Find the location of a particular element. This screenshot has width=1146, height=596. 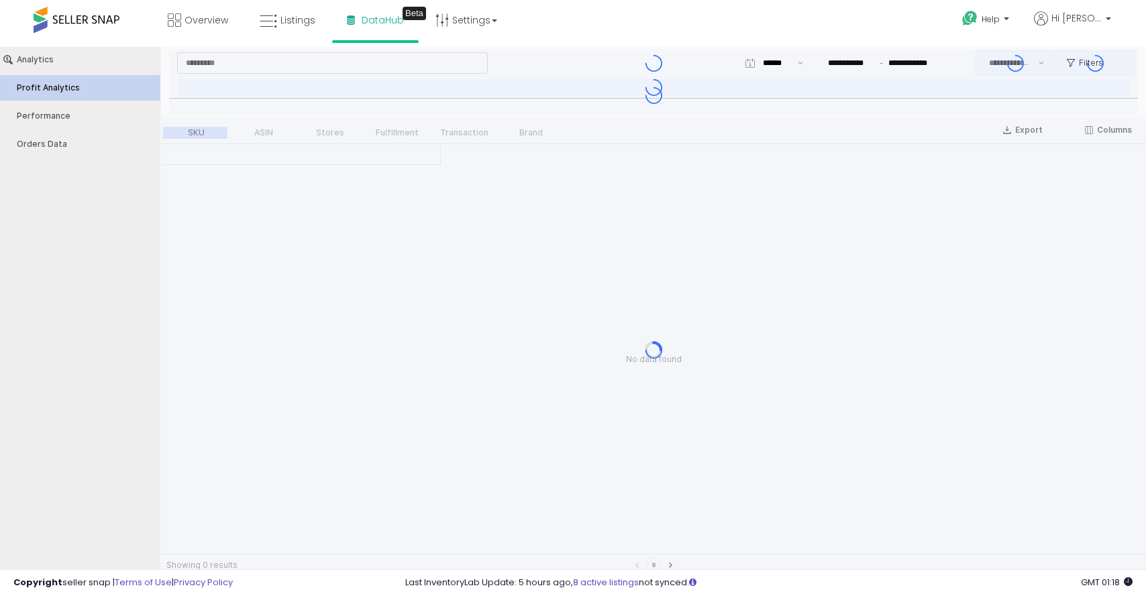

a: 8 active listings is located at coordinates (606, 582).